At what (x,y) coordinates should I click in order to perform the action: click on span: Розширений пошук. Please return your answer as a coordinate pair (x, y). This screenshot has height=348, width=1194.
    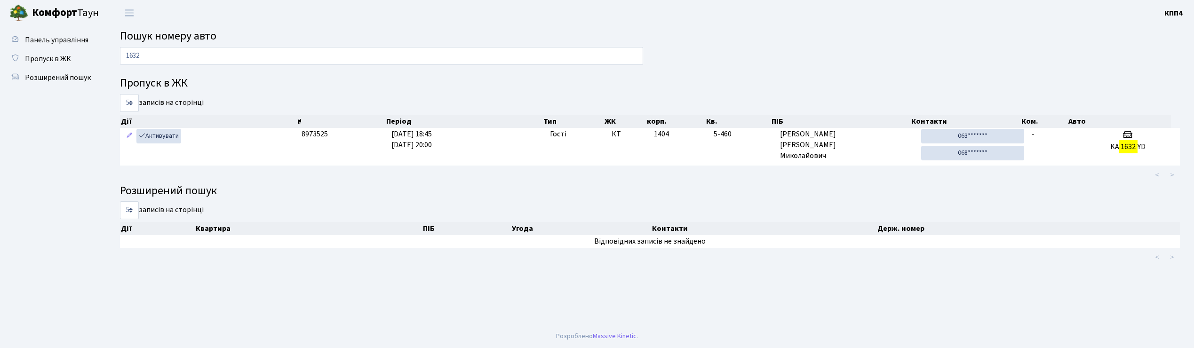
    Looking at the image, I should click on (58, 78).